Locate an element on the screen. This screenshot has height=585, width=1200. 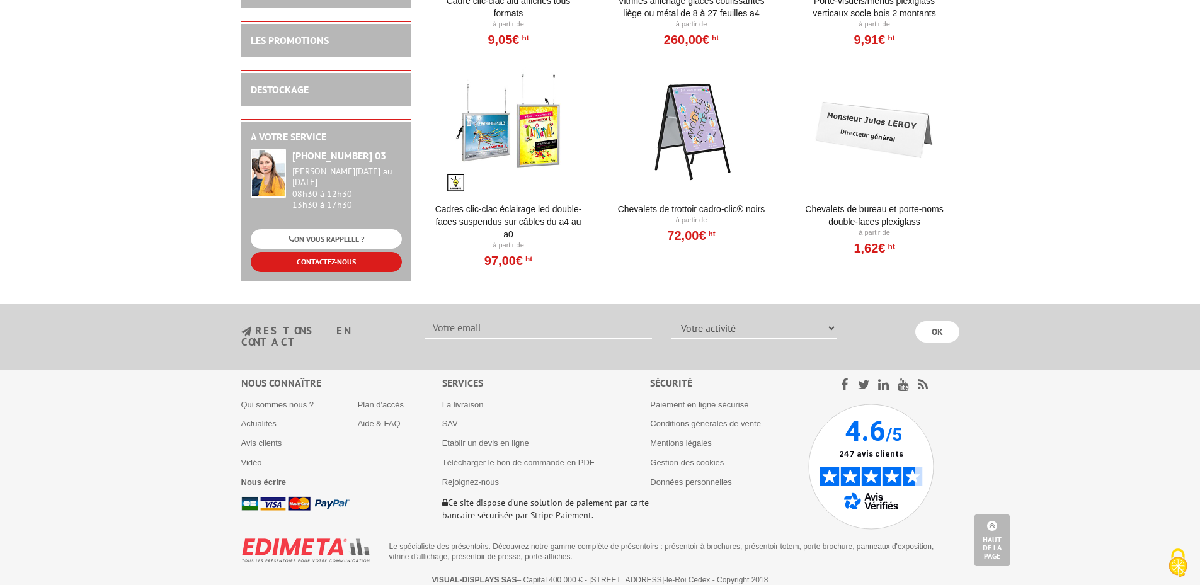
a: Etablir un devis en ligne is located at coordinates (486, 443).